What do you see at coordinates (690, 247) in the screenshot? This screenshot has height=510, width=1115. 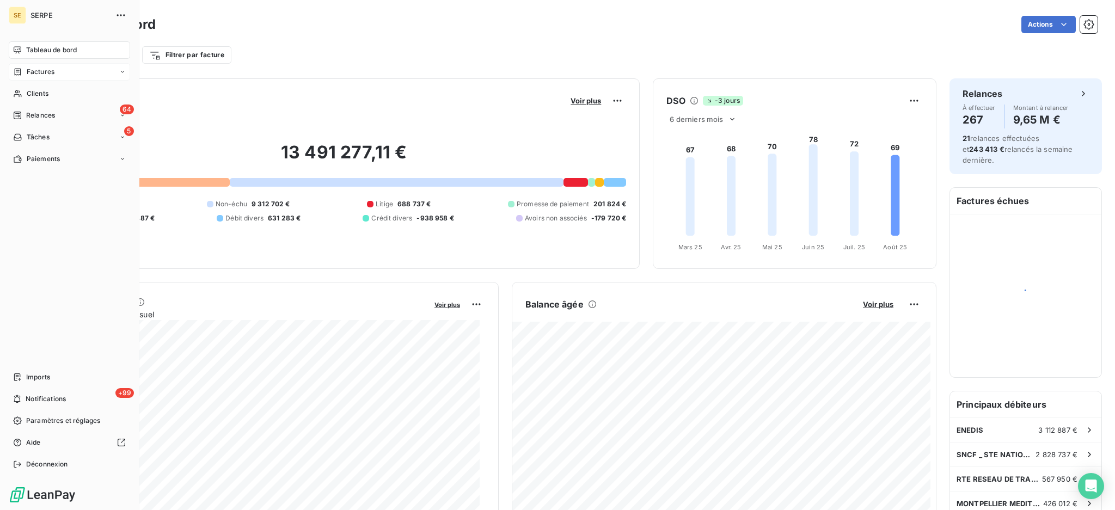 I see `tspan: Mars 25` at bounding box center [690, 247].